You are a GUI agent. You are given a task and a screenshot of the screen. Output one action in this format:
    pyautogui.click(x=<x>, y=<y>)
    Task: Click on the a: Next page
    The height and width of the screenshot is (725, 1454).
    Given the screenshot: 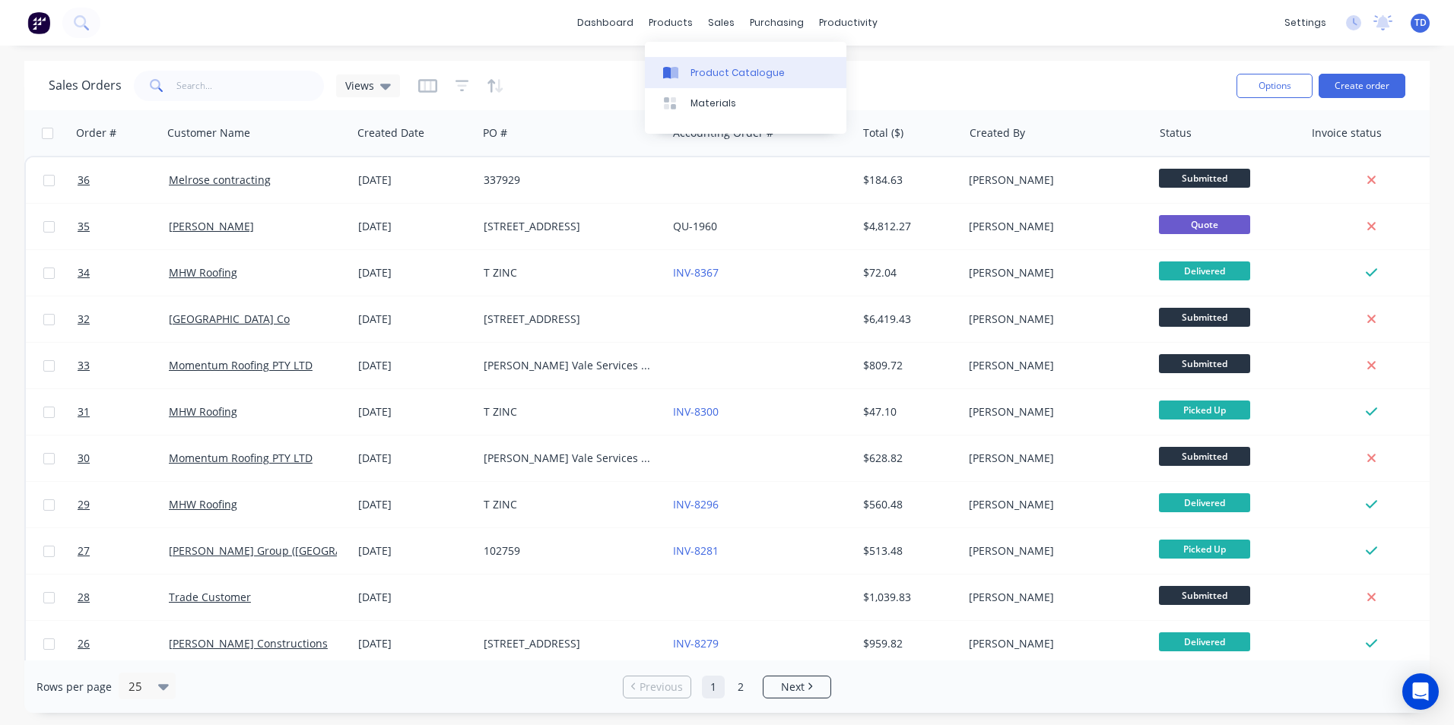 What is the action you would take?
    pyautogui.click(x=797, y=687)
    